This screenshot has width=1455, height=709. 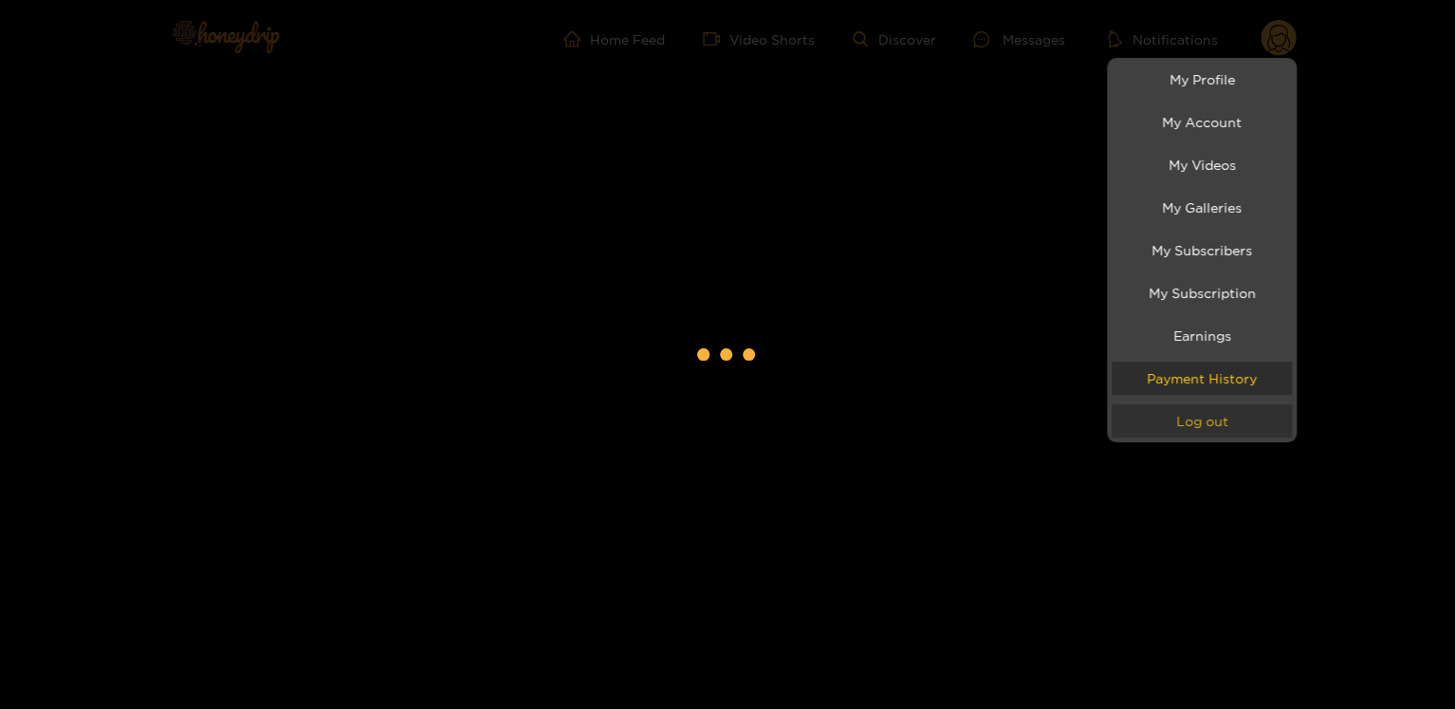 I want to click on a: My Subscribers, so click(x=1202, y=250).